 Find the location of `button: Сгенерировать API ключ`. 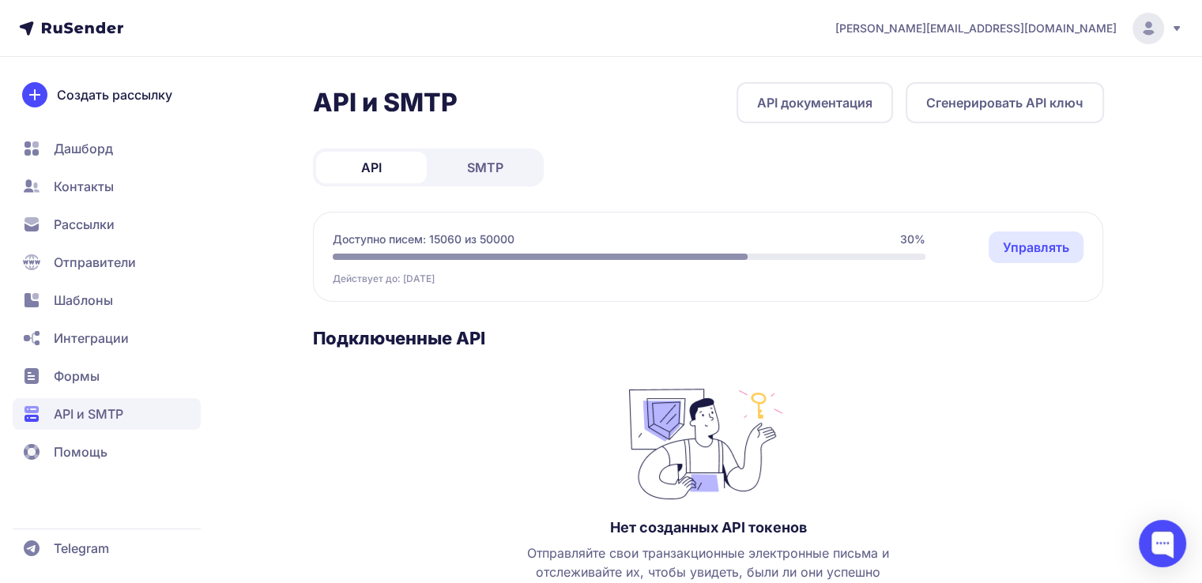

button: Сгенерировать API ключ is located at coordinates (1004, 103).